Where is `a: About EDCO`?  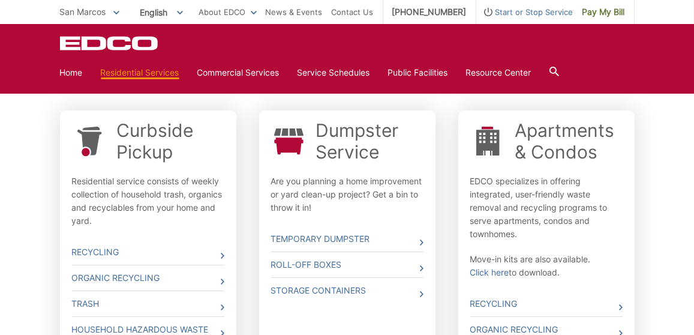 a: About EDCO is located at coordinates (228, 12).